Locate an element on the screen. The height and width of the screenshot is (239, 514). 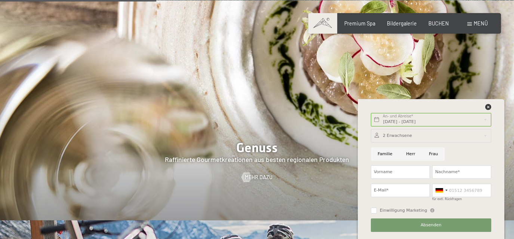
span: Absenden is located at coordinates (431, 225).